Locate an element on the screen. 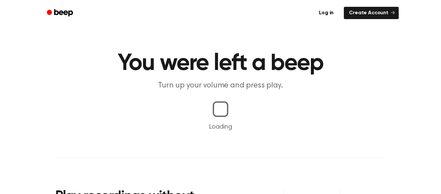 The image size is (441, 194). a: Log in is located at coordinates (326, 13).